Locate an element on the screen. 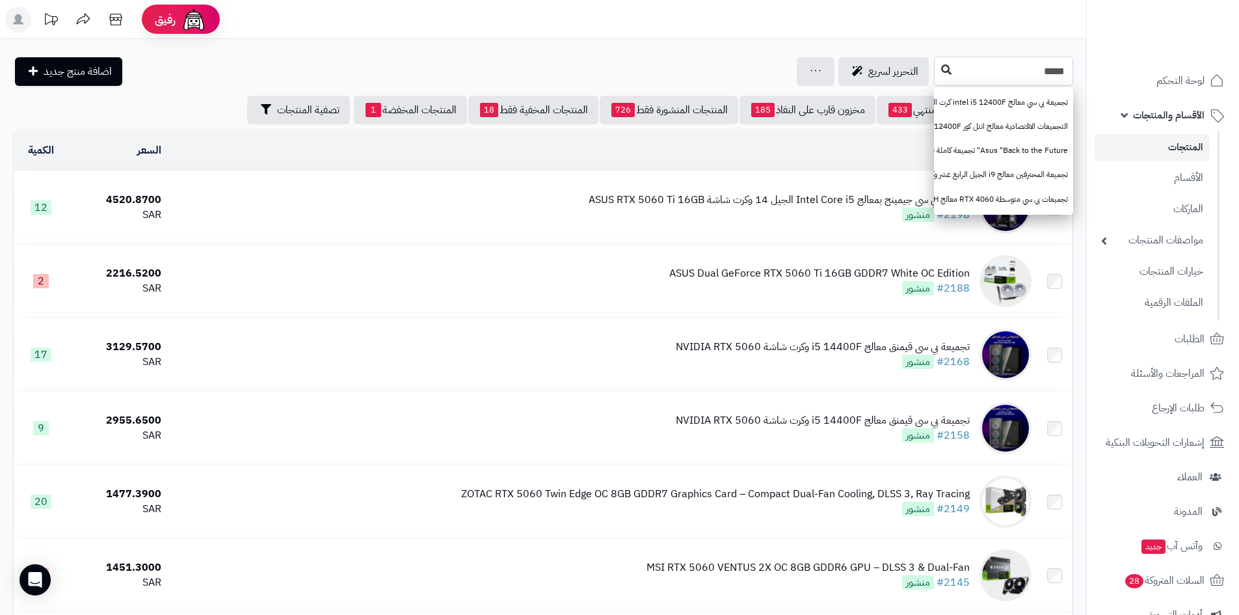  span: إشعارات التحويلات البنكية is located at coordinates (1156, 442).